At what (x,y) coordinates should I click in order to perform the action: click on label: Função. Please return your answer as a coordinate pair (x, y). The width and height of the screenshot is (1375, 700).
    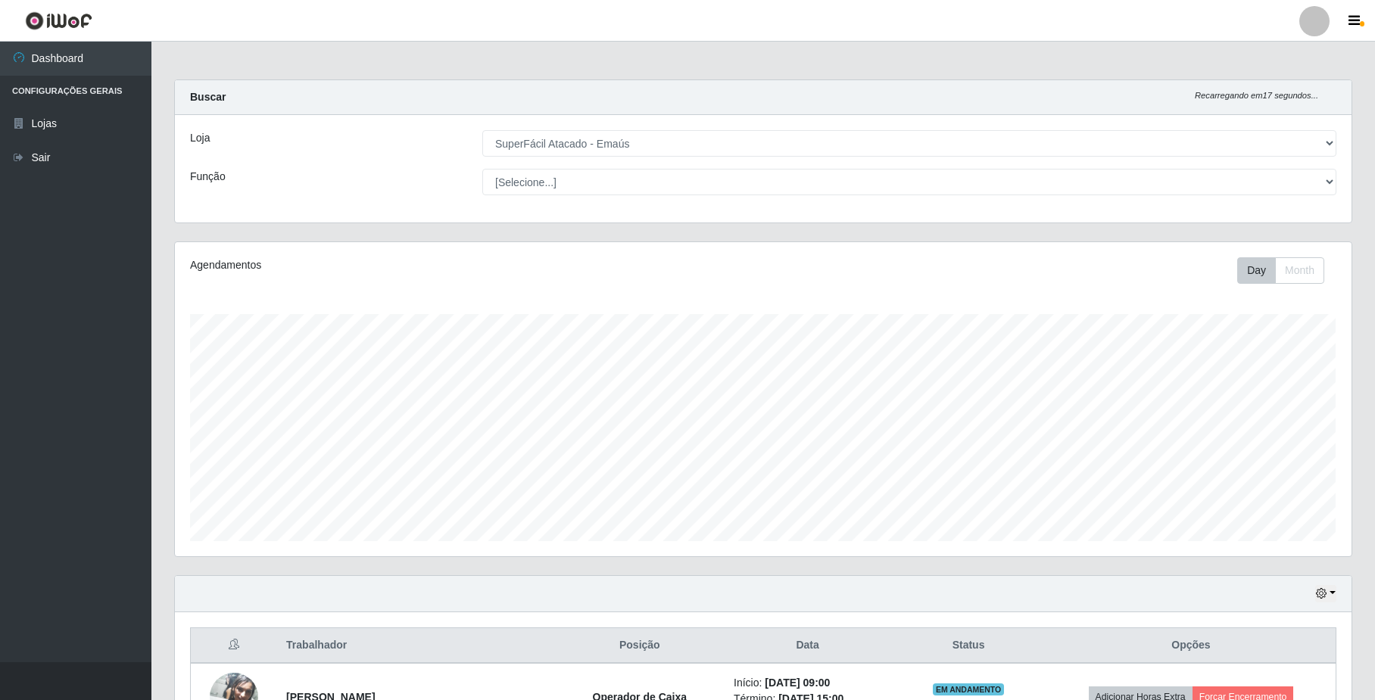
    Looking at the image, I should click on (207, 176).